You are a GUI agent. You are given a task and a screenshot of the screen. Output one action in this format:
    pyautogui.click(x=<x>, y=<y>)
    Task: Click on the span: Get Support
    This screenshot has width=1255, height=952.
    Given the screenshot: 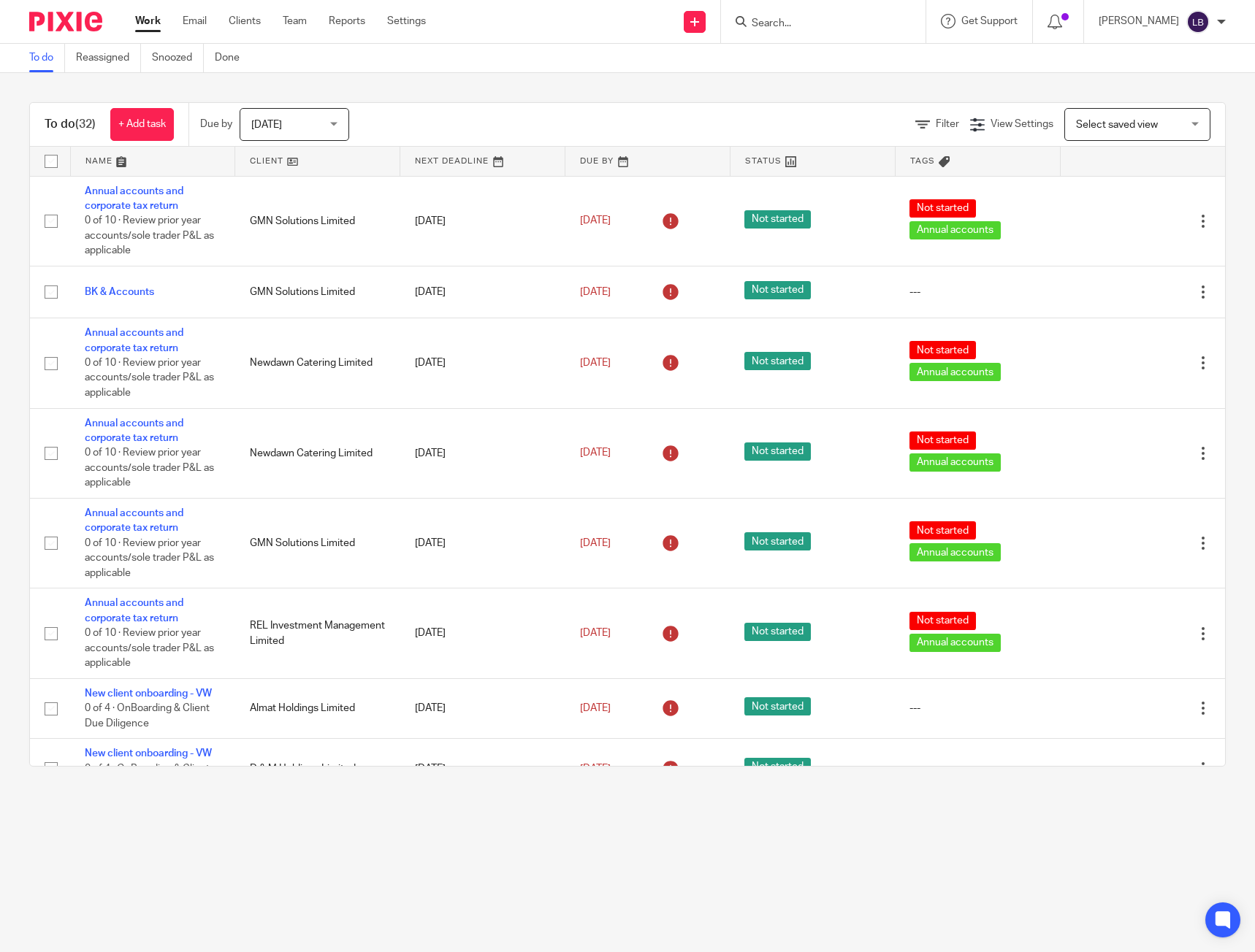 What is the action you would take?
    pyautogui.click(x=989, y=21)
    